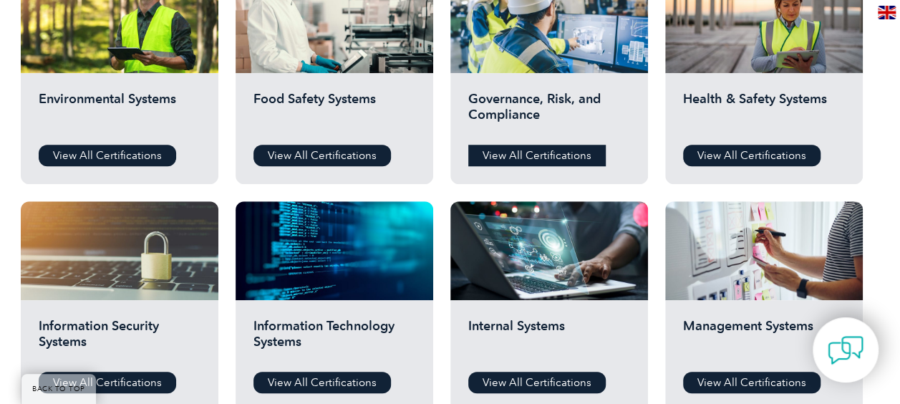 The height and width of the screenshot is (404, 900). What do you see at coordinates (764, 339) in the screenshot?
I see `h2: Management Systems` at bounding box center [764, 339].